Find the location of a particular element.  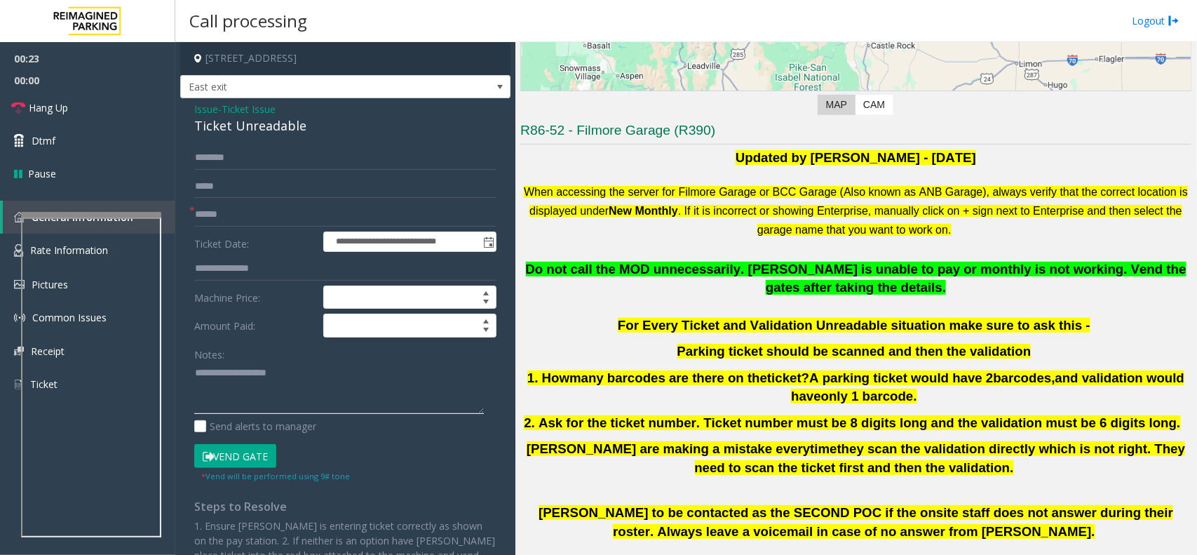

label: Map is located at coordinates (837, 105).